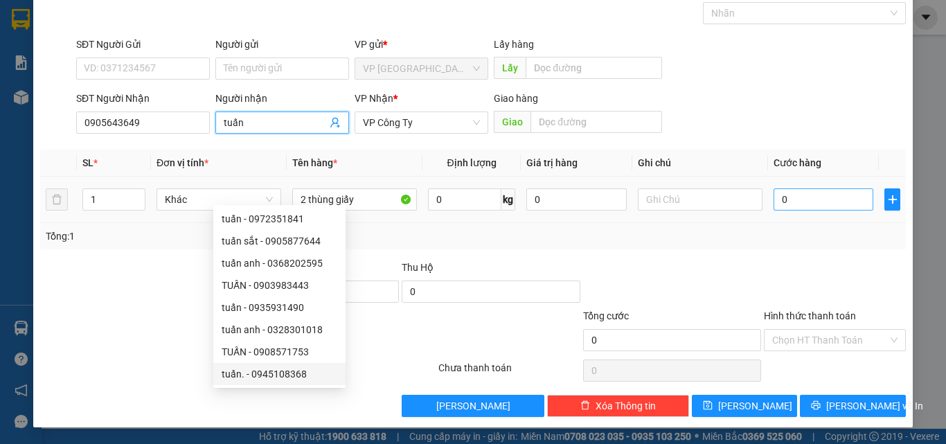 The height and width of the screenshot is (444, 946). Describe the element at coordinates (700, 199) in the screenshot. I see `input: Ghi Chú` at that location.